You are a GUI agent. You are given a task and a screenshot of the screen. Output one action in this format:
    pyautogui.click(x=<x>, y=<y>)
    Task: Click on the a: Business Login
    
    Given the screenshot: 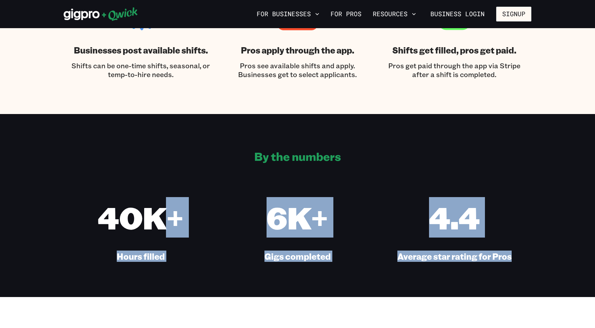 What is the action you would take?
    pyautogui.click(x=457, y=14)
    